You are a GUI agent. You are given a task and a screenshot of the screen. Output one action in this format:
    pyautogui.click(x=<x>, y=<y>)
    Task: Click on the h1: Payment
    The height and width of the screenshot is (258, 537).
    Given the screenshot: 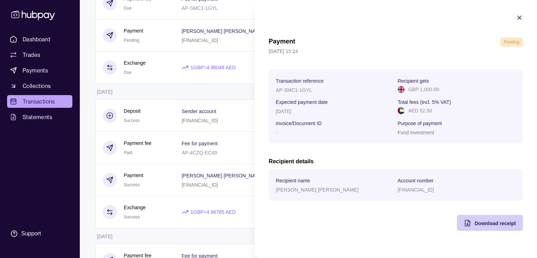 What is the action you would take?
    pyautogui.click(x=282, y=42)
    